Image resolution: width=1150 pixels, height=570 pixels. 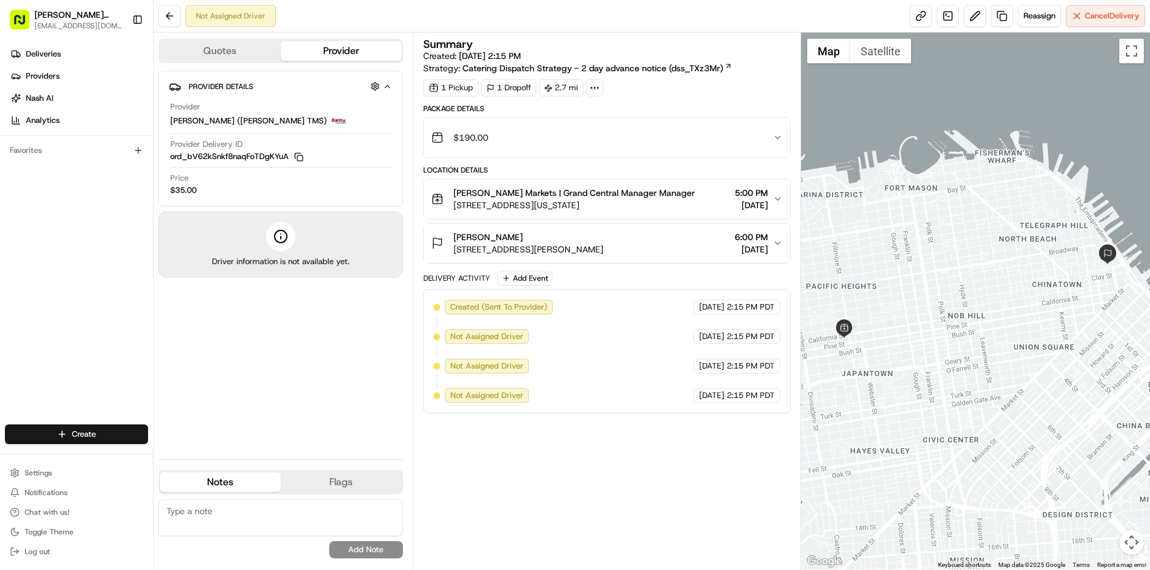 I want to click on button: Quotes, so click(x=220, y=51).